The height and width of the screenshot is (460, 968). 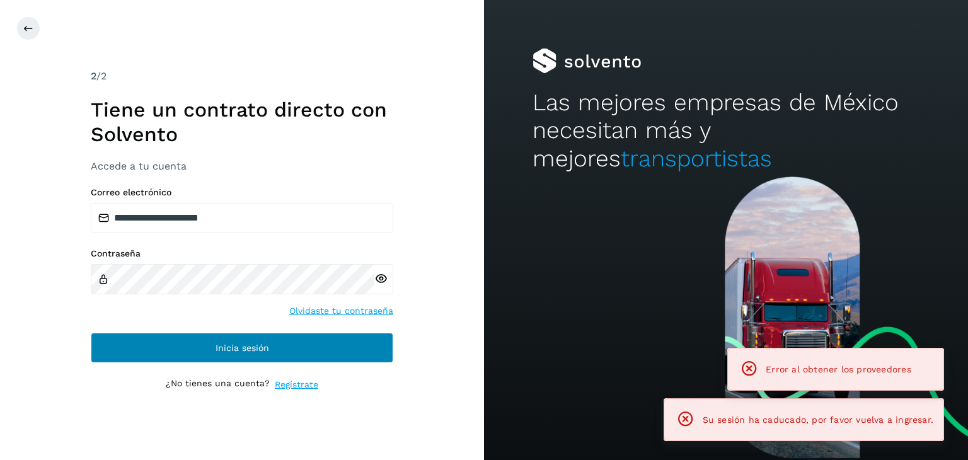 I want to click on h3: Accede a tu cuenta, so click(x=242, y=166).